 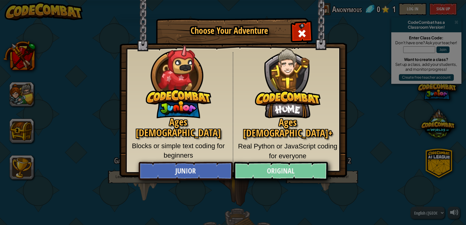 What do you see at coordinates (179, 151) in the screenshot?
I see `p: Blocks or simple text coding for beginners` at bounding box center [179, 151].